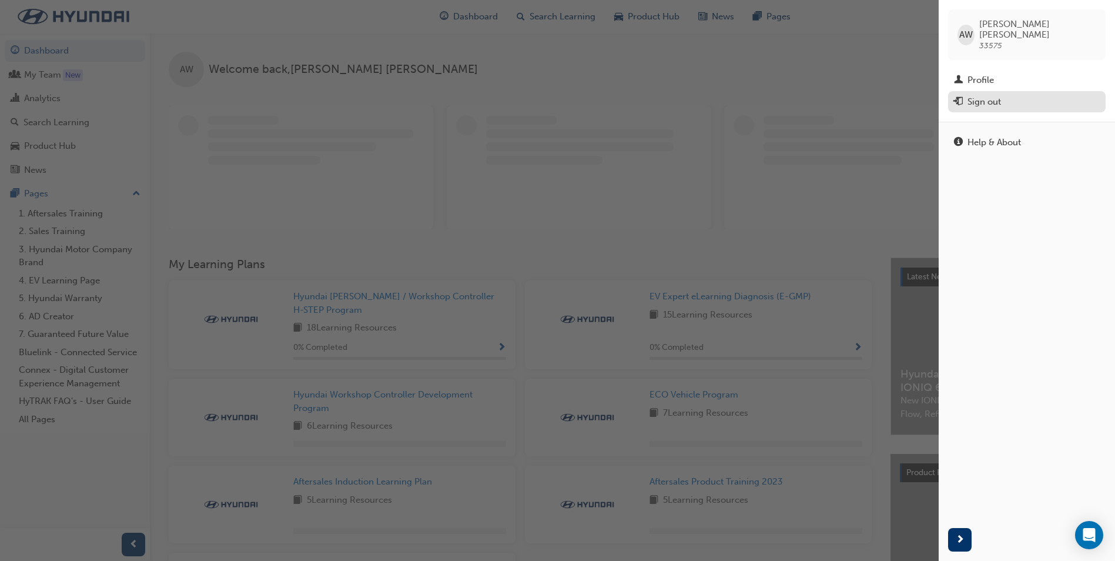 The width and height of the screenshot is (1115, 561). I want to click on span: 33575, so click(991, 45).